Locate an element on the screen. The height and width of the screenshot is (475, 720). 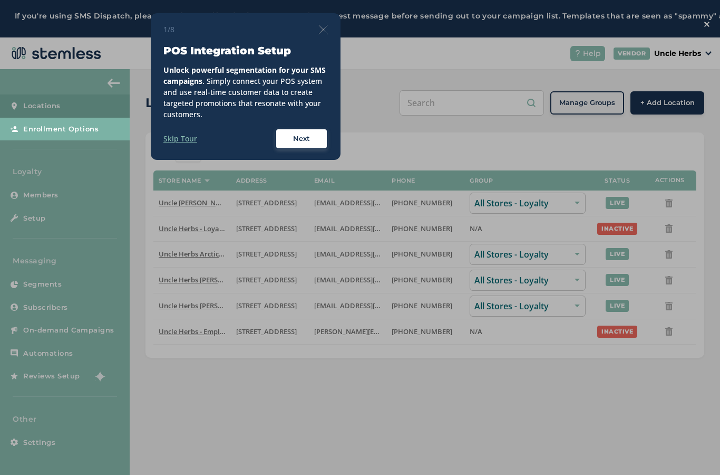
label: Skip Tour is located at coordinates (180, 138).